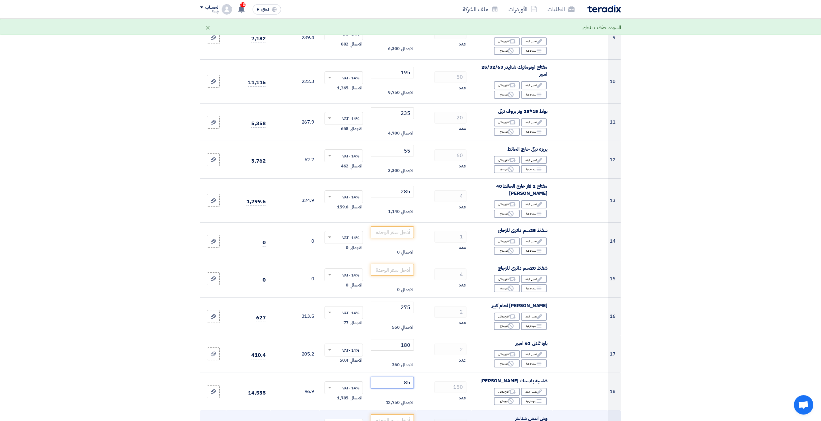  What do you see at coordinates (258, 39) in the screenshot?
I see `span: 7,182` at bounding box center [258, 39].